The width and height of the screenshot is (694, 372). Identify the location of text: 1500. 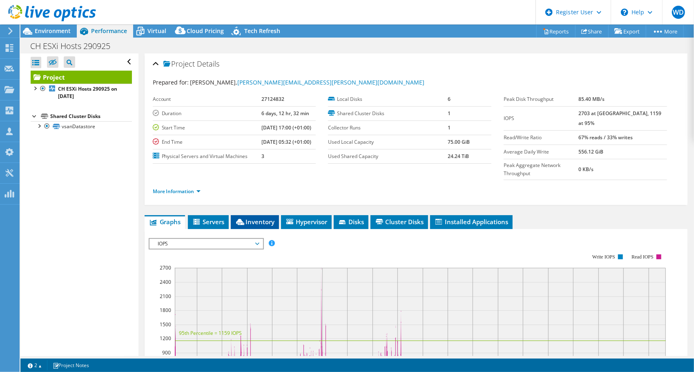
(166, 325).